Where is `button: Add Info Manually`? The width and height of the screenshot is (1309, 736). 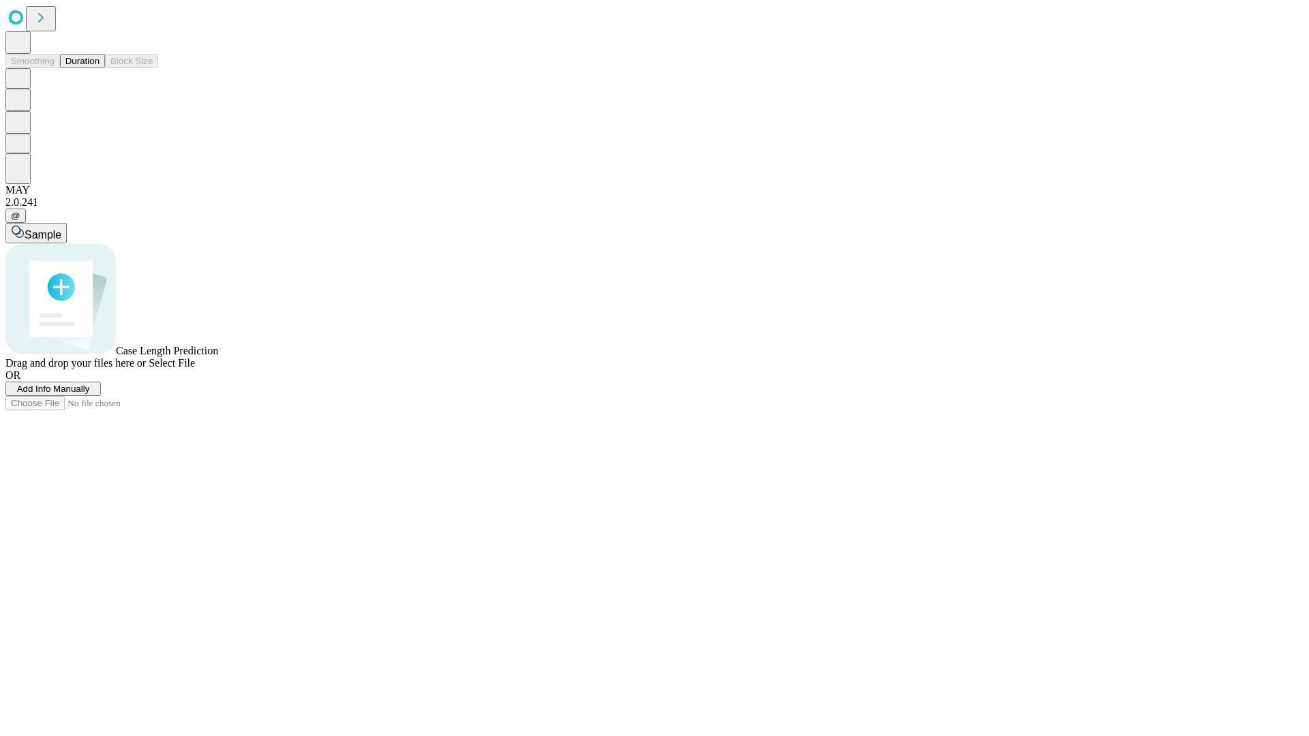
button: Add Info Manually is located at coordinates (53, 389).